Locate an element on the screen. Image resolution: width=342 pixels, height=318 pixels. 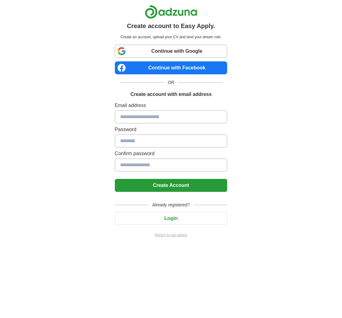
label: Email address is located at coordinates (171, 106).